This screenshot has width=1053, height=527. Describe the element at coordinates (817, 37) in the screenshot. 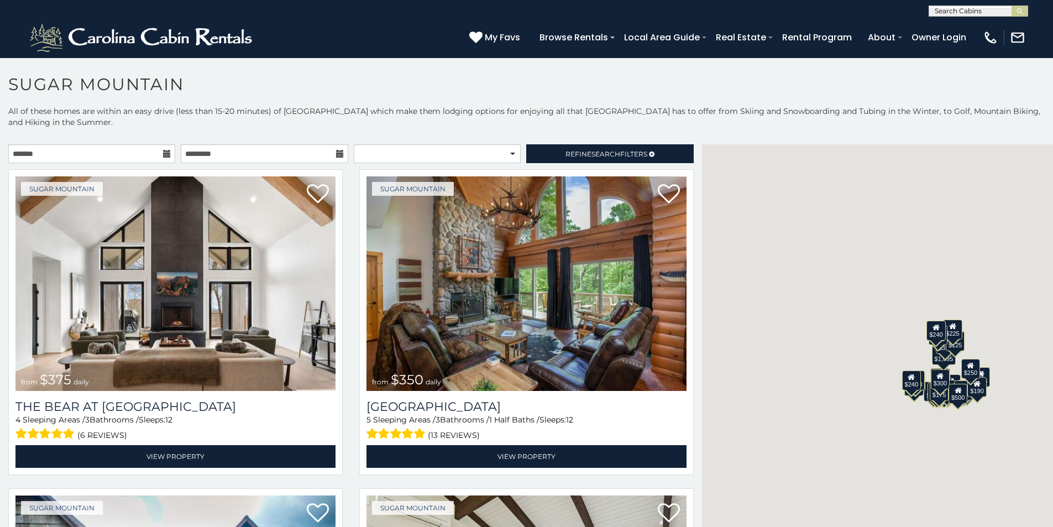

I see `a: Rental Program` at that location.